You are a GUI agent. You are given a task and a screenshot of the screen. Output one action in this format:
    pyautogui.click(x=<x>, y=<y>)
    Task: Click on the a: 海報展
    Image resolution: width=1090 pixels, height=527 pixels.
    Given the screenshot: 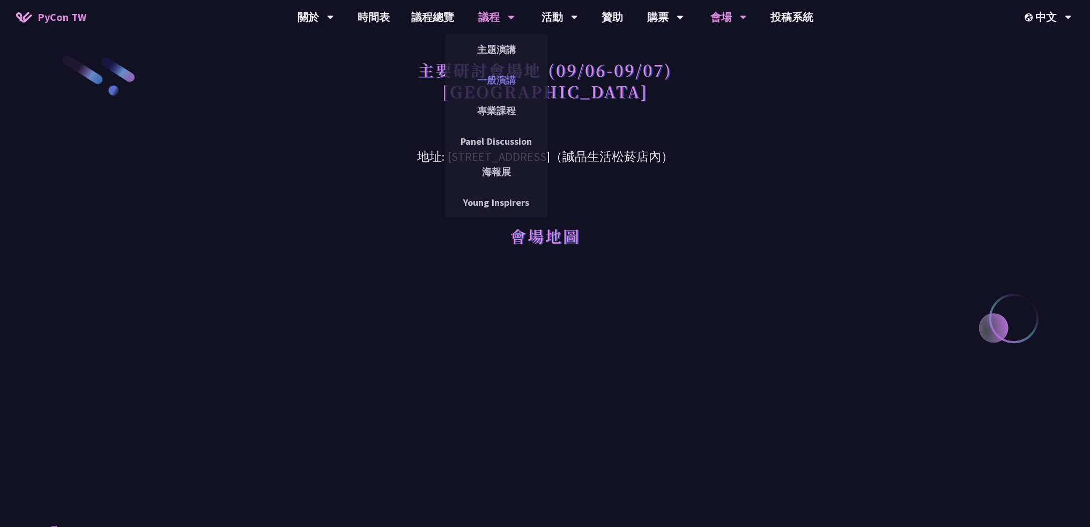 What is the action you would take?
    pyautogui.click(x=496, y=172)
    